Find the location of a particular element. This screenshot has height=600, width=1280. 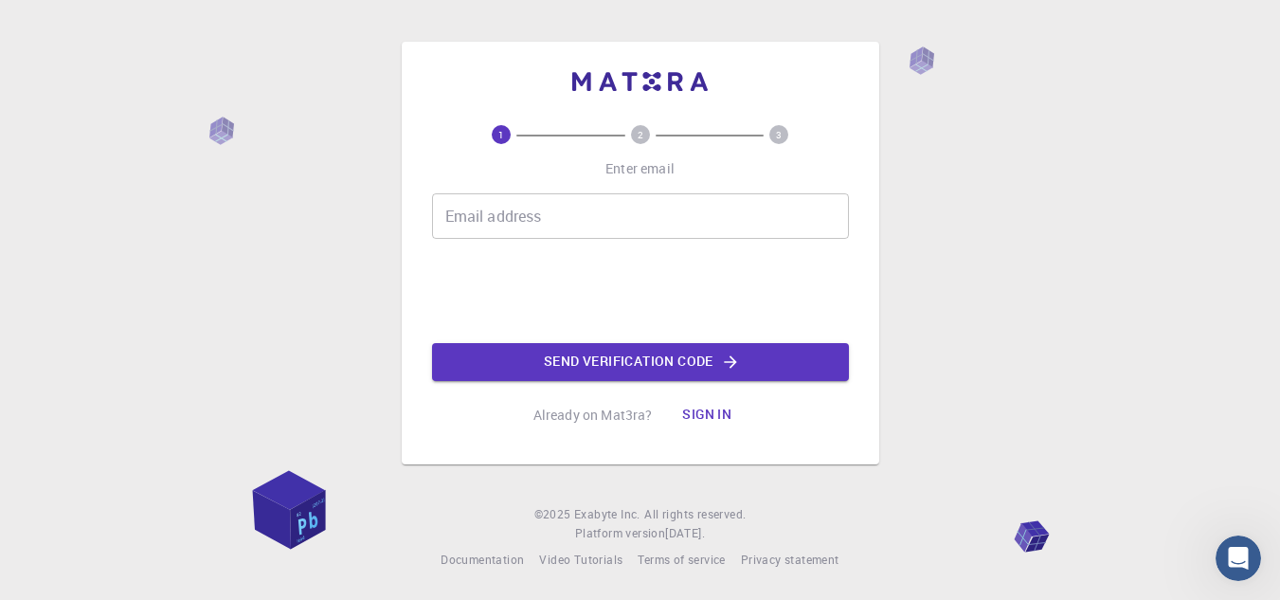

span: Privacy statement is located at coordinates (790, 559).